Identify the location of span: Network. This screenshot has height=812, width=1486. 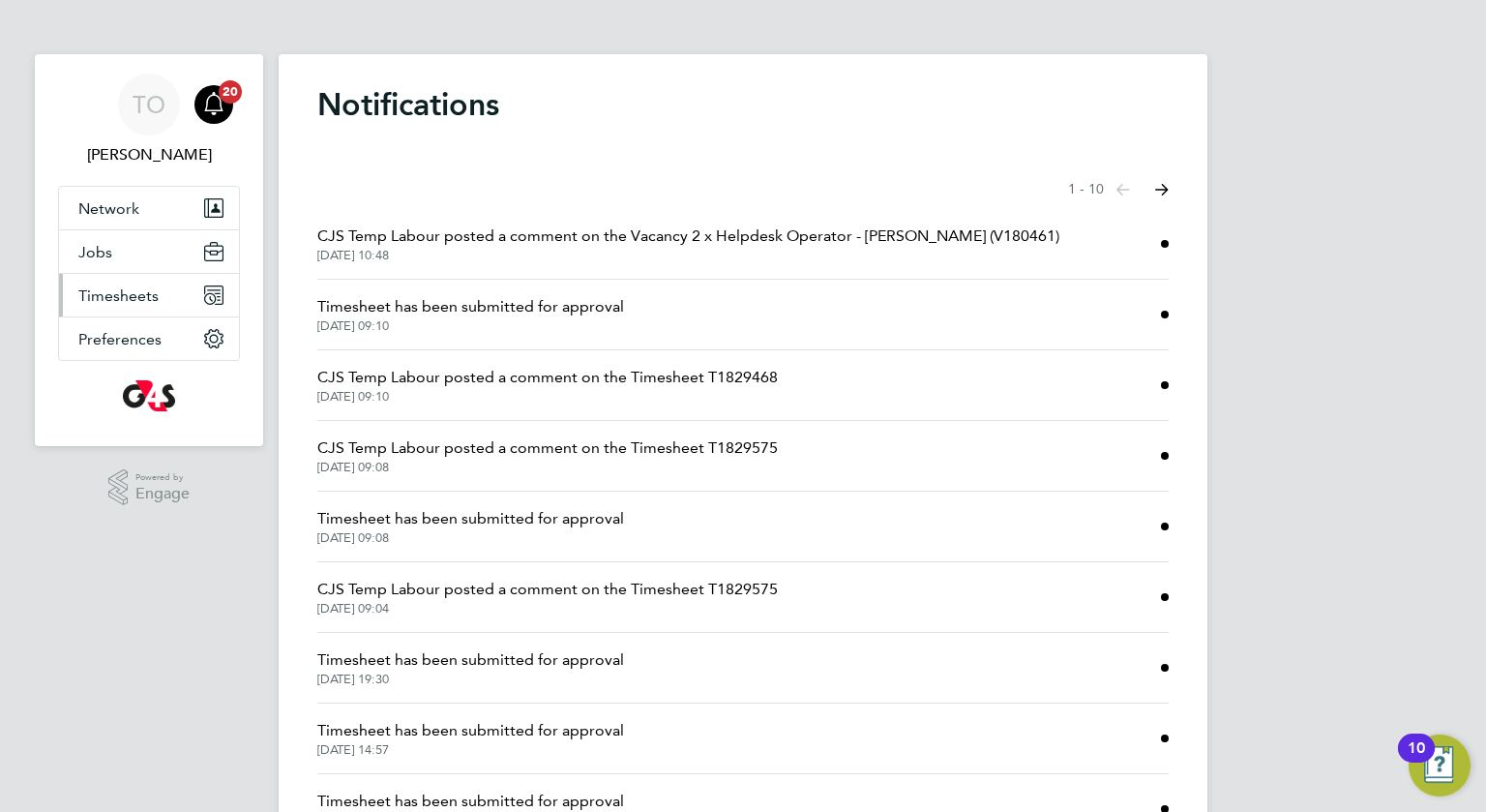
(108, 208).